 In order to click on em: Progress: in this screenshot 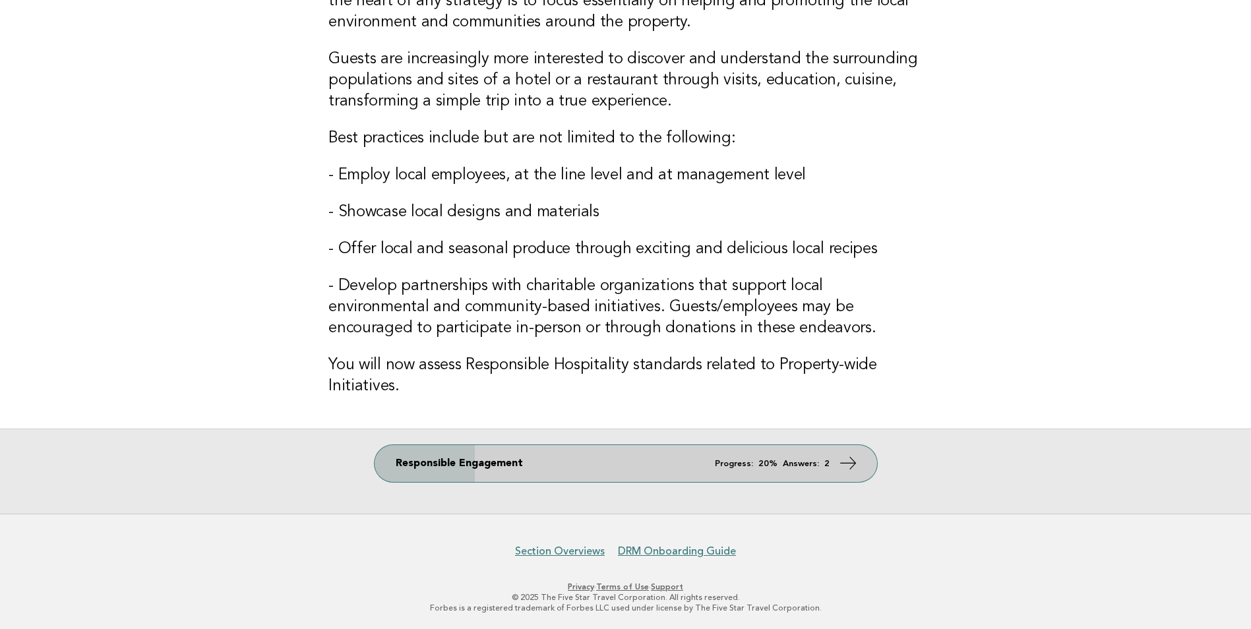, I will do `click(734, 464)`.